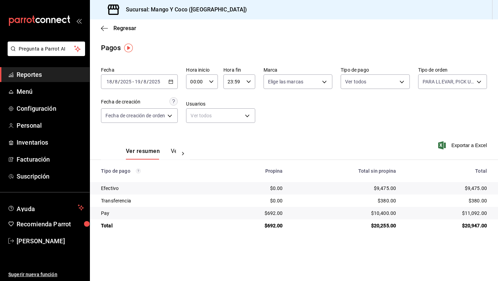 The width and height of the screenshot is (498, 281). What do you see at coordinates (50, 125) in the screenshot?
I see `span: Personal` at bounding box center [50, 125].